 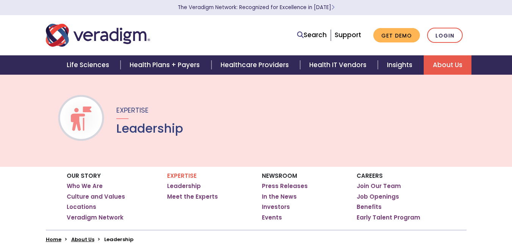 What do you see at coordinates (95, 218) in the screenshot?
I see `a: Veradigm Network` at bounding box center [95, 218].